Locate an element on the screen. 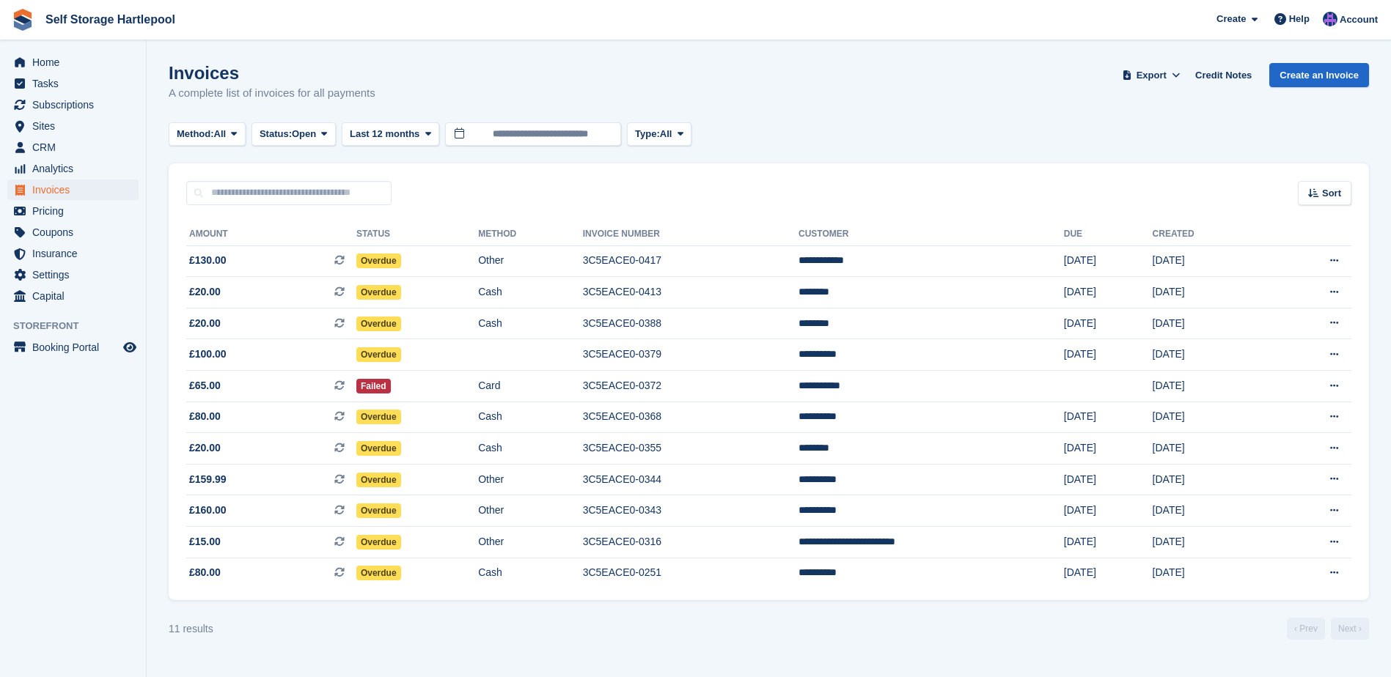 Image resolution: width=1391 pixels, height=677 pixels. a: Preview store is located at coordinates (130, 348).